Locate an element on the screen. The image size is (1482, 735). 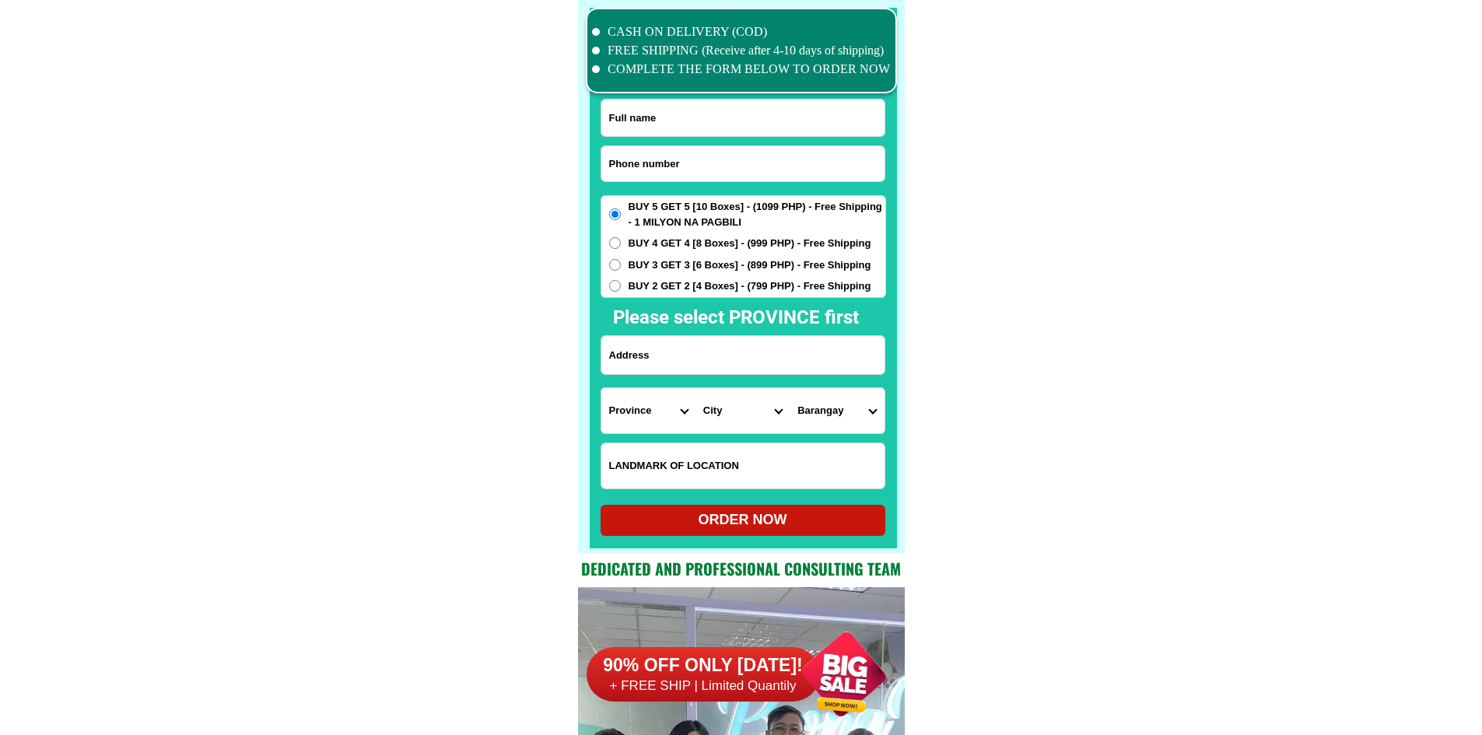
input: BUY 2 GET 2 [4 Boxes] - (799 PHP) - Free Shipping is located at coordinates (615, 286).